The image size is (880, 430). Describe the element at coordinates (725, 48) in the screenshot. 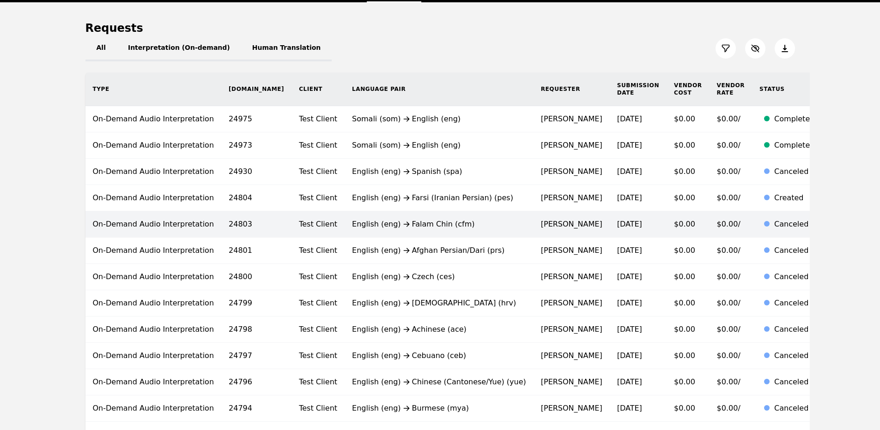

I see `button: Filter` at that location.